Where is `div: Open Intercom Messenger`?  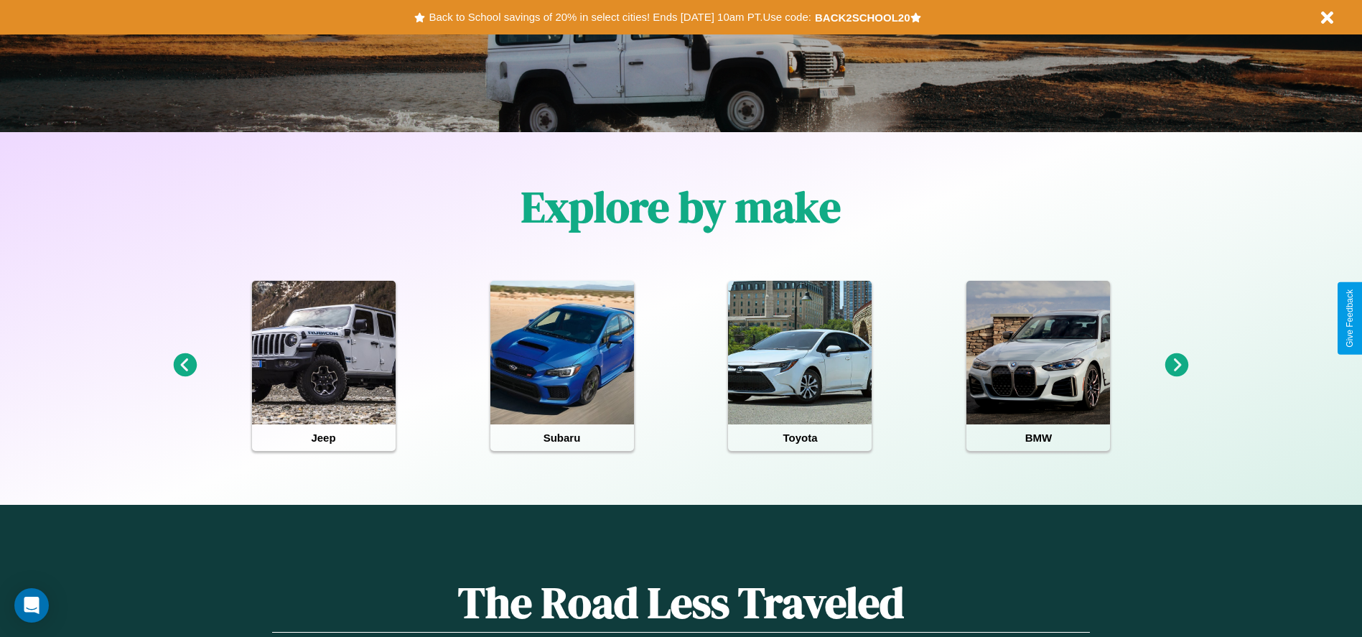 div: Open Intercom Messenger is located at coordinates (32, 605).